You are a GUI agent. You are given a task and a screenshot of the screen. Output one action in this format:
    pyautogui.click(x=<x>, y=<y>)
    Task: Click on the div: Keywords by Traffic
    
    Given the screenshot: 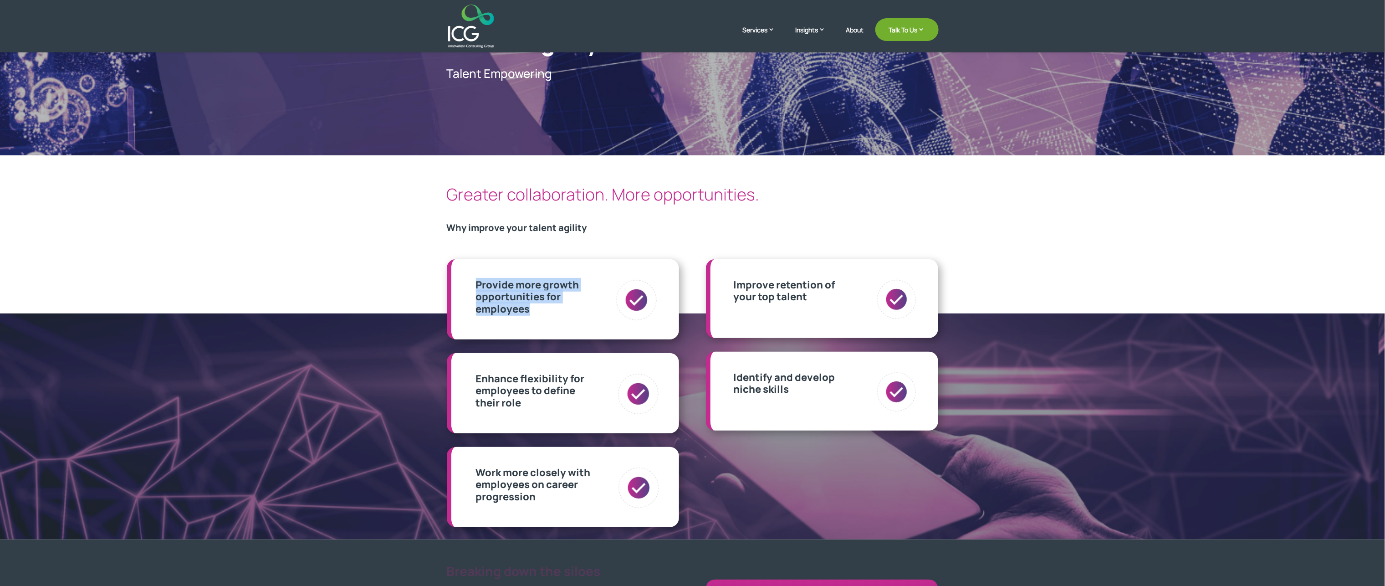 What is the action you would take?
    pyautogui.click(x=127, y=56)
    